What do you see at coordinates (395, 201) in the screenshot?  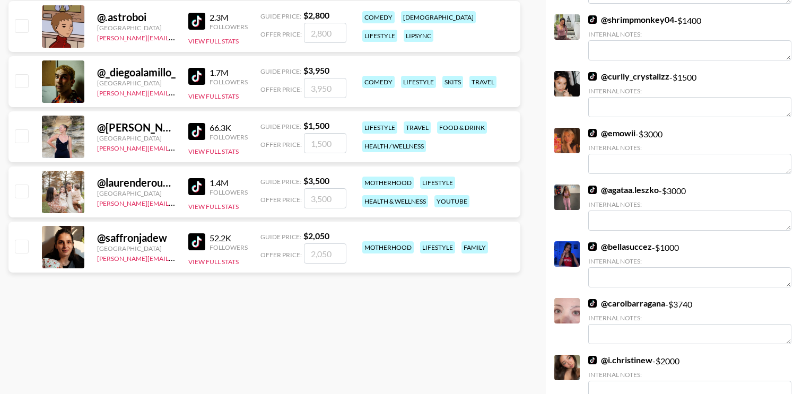 I see `div: health & wellness` at bounding box center [395, 201].